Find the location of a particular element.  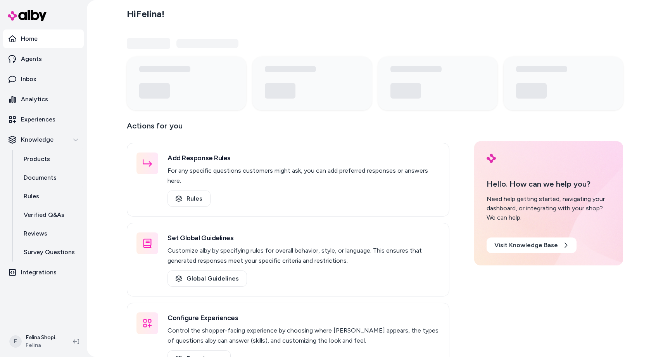

p: Hello. How can we help you? is located at coordinates (549, 184).